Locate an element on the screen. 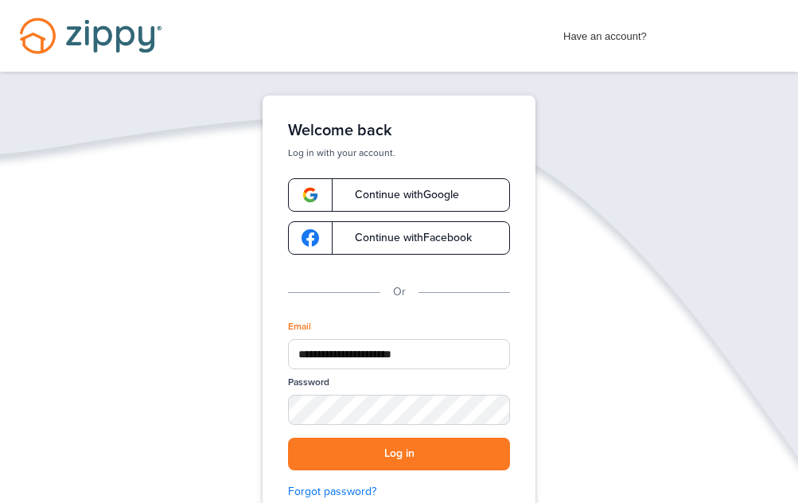 The image size is (798, 503). h1: Welcome back is located at coordinates (399, 130).